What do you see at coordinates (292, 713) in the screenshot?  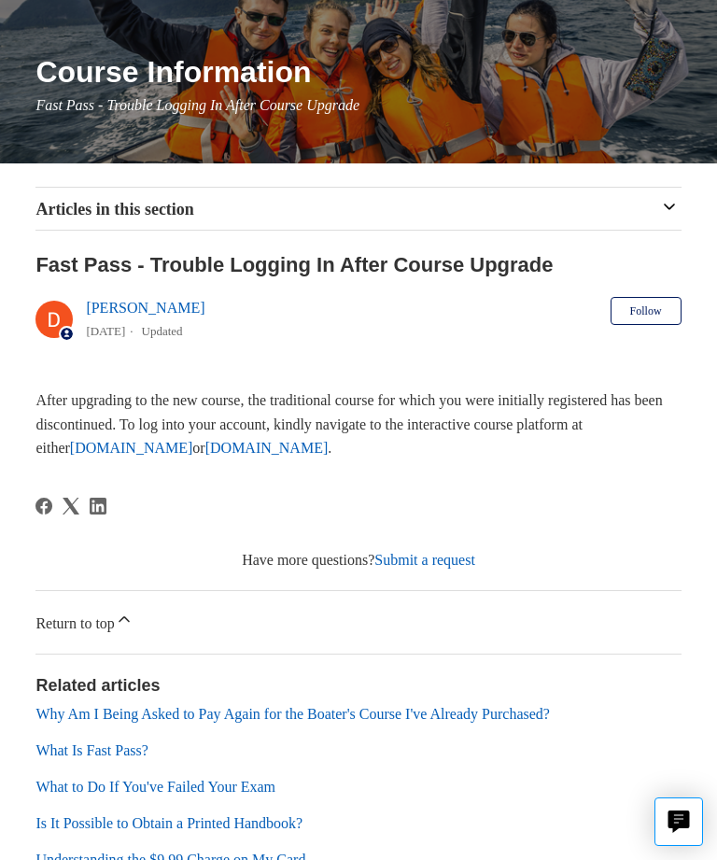 I see `a: Why Am I Being Asked to Pay Again for the Boater's Course I've Already Purchased?` at bounding box center [292, 713].